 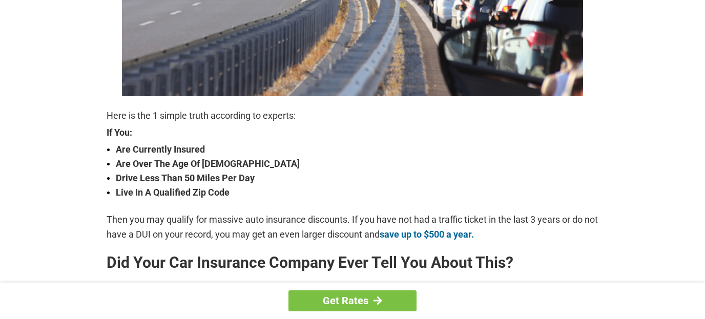 What do you see at coordinates (357, 178) in the screenshot?
I see `strong: Drive Less Than 50 Miles Per Day` at bounding box center [357, 178].